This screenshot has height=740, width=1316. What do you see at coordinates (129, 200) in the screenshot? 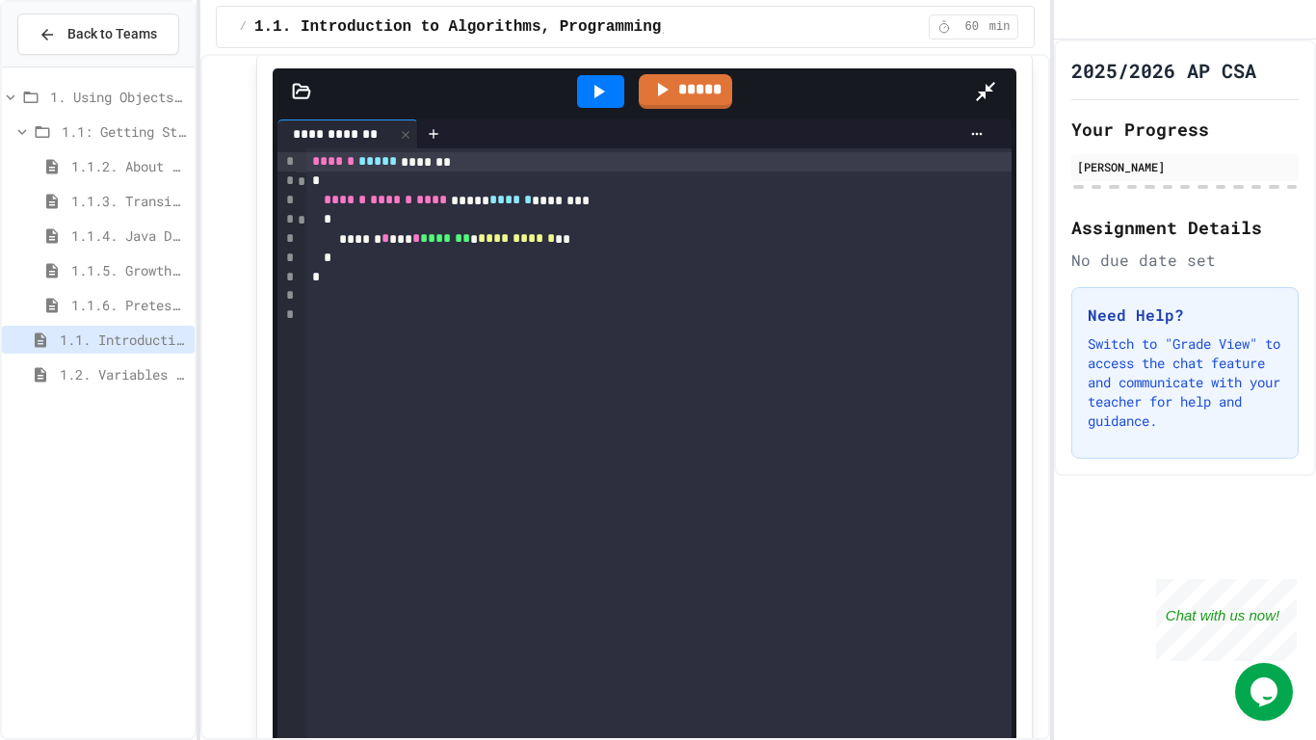
I see `span: 1.1.3. Transitioning from AP CSP to AP CSA` at bounding box center [129, 200].